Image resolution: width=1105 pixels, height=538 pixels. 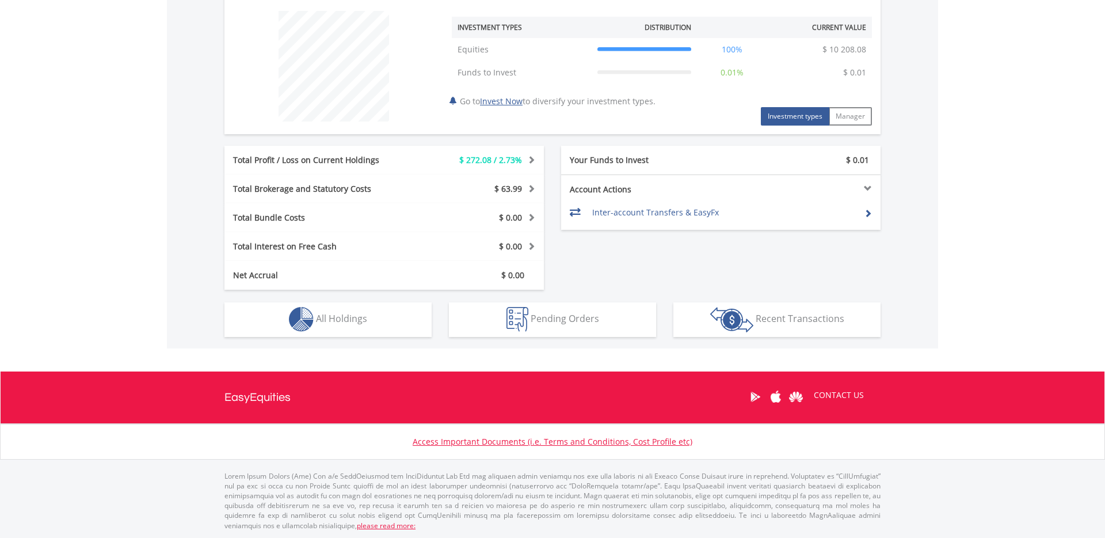 I want to click on td: 100%, so click(x=732, y=50).